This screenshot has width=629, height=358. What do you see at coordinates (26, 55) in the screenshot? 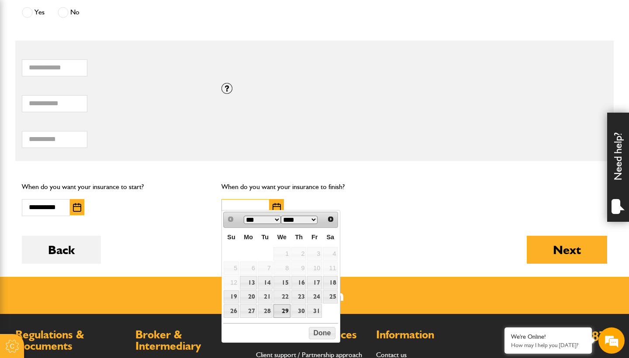
I see `img: d_20077148190_company_1631870298795_20077148190` at bounding box center [26, 55].